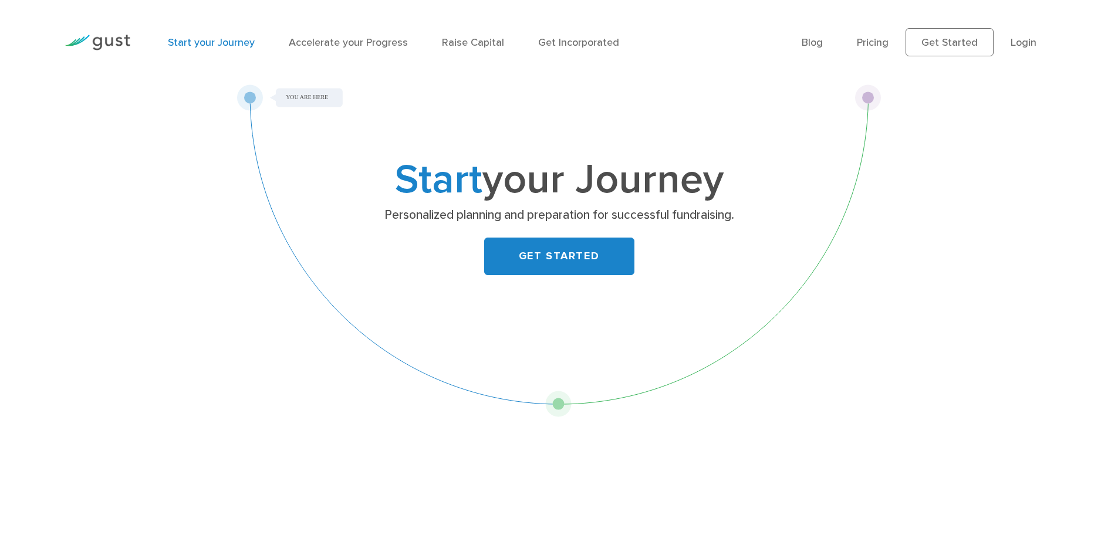 The width and height of the screenshot is (1118, 559). What do you see at coordinates (872, 42) in the screenshot?
I see `a: Pricing` at bounding box center [872, 42].